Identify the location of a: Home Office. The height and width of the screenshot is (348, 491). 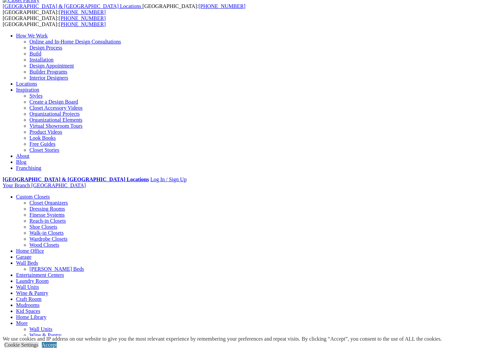
(30, 251).